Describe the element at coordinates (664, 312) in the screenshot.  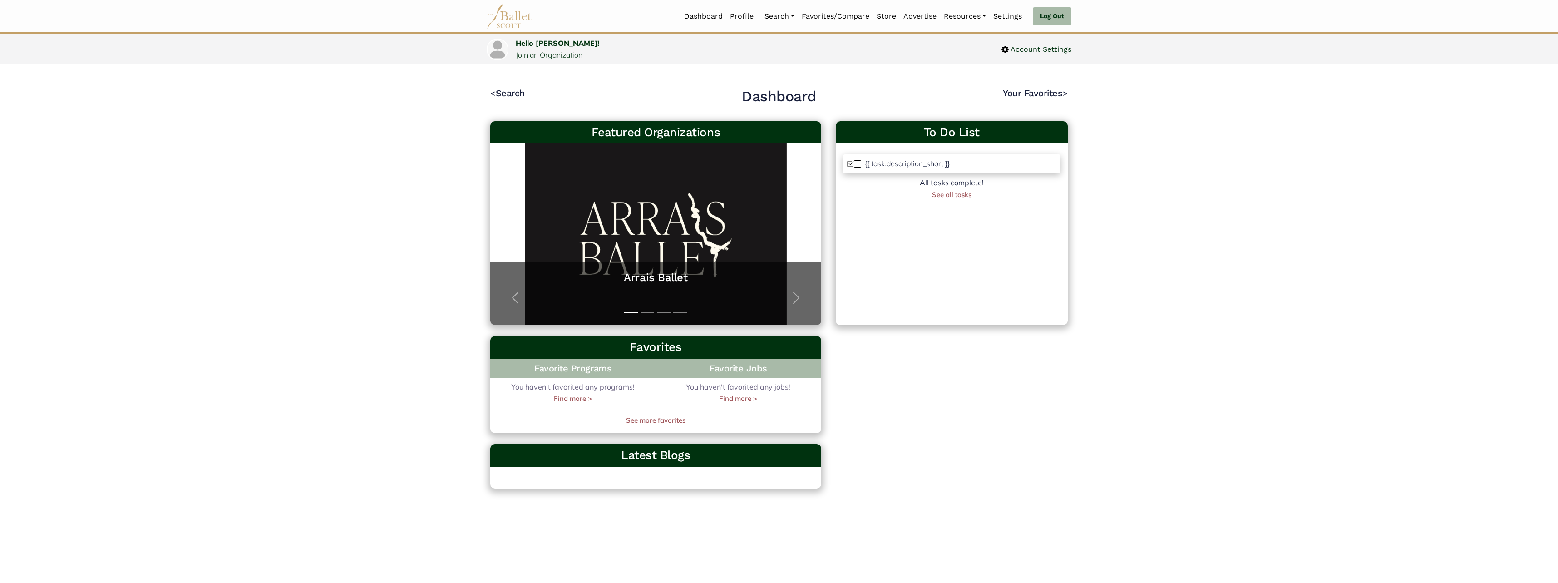
I see `button: Slide 3` at that location.